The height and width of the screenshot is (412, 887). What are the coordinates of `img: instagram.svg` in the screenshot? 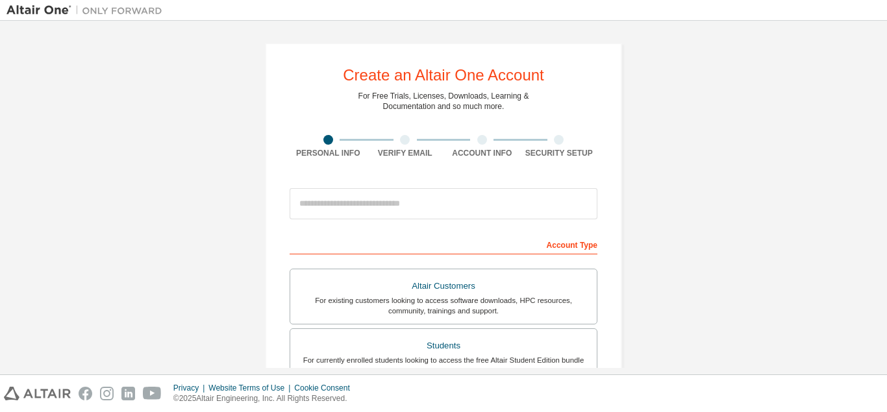 It's located at (106, 393).